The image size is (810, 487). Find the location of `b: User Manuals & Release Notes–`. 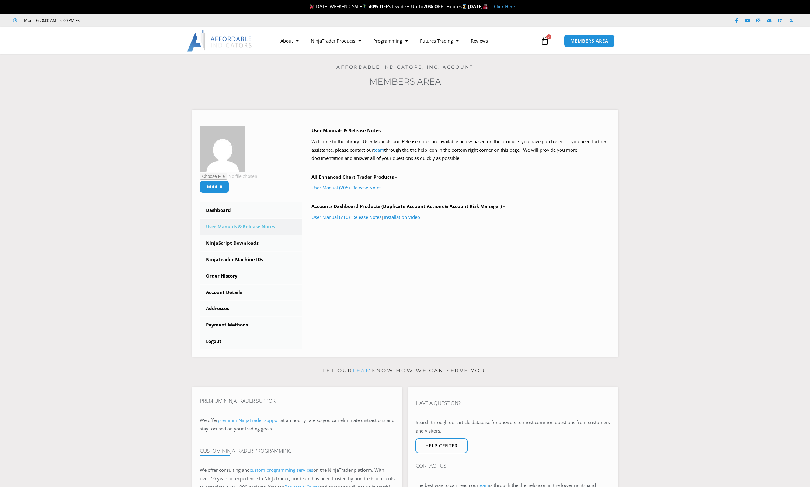

b: User Manuals & Release Notes– is located at coordinates (347, 131).